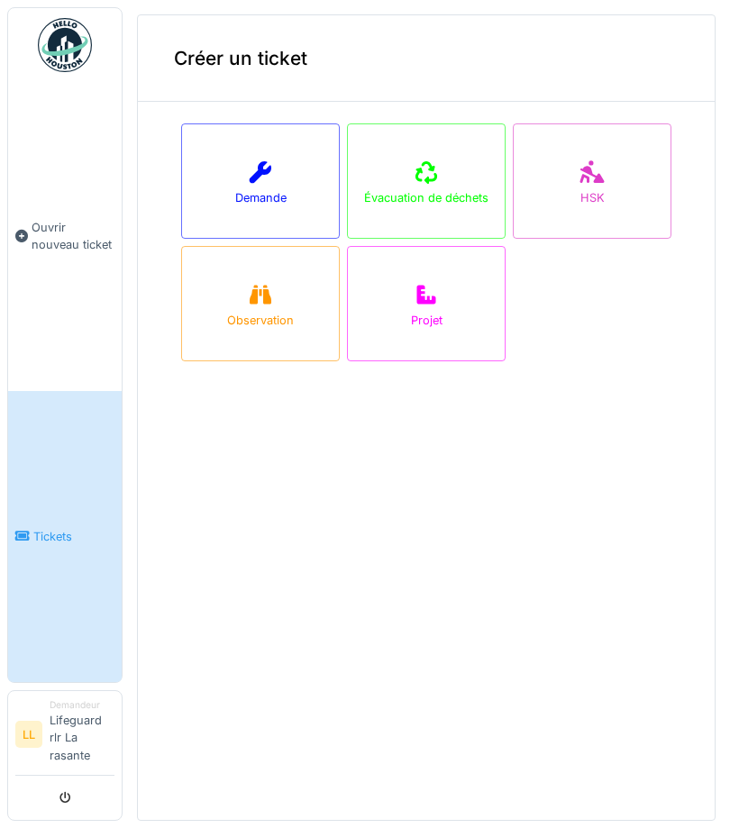 This screenshot has height=828, width=730. I want to click on div: Créer un ticket, so click(426, 59).